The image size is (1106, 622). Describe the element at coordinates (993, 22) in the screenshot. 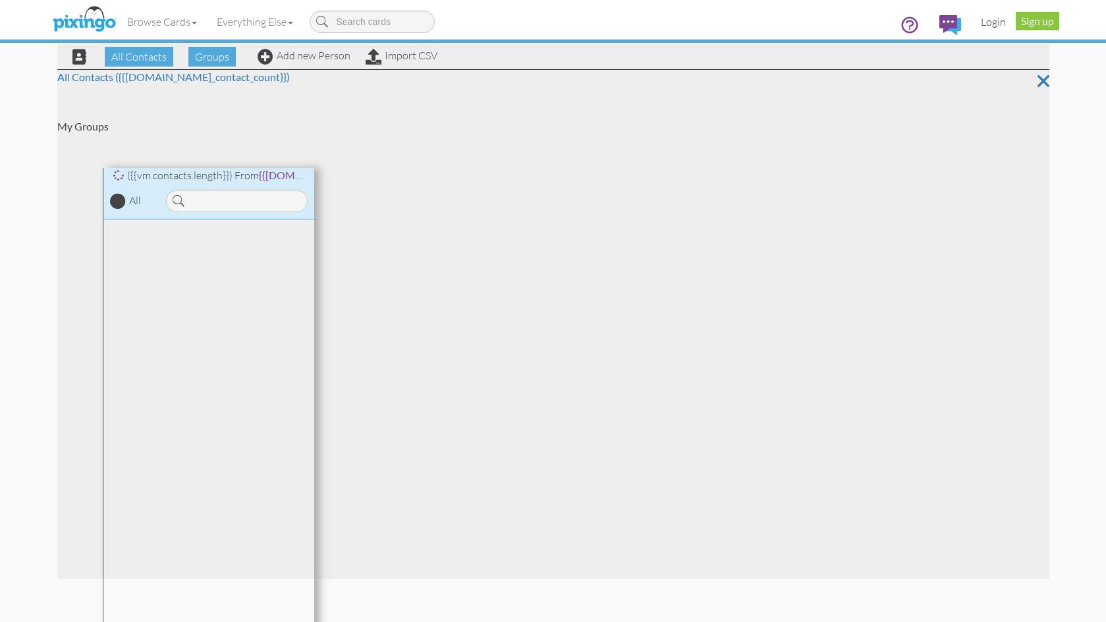

I see `a: Login` at that location.